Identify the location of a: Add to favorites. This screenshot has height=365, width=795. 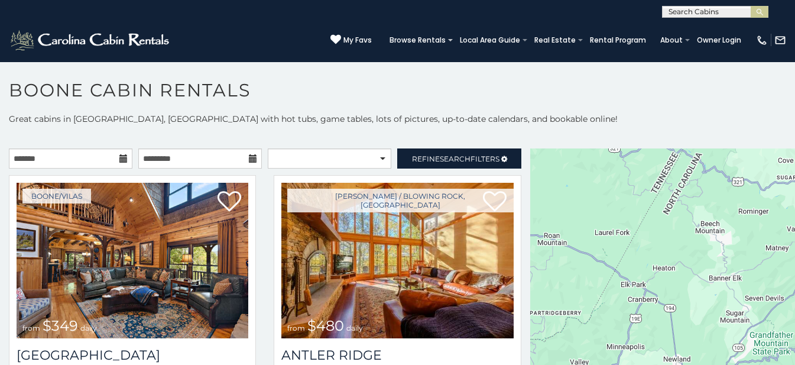
(229, 202).